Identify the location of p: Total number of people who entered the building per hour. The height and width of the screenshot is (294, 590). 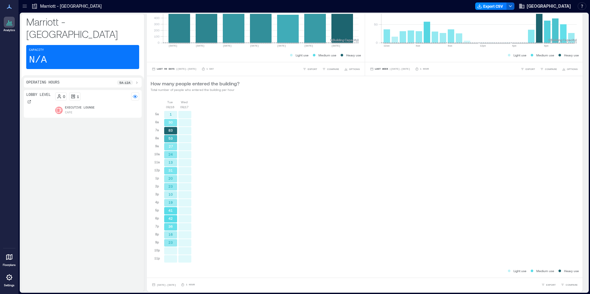
(195, 90).